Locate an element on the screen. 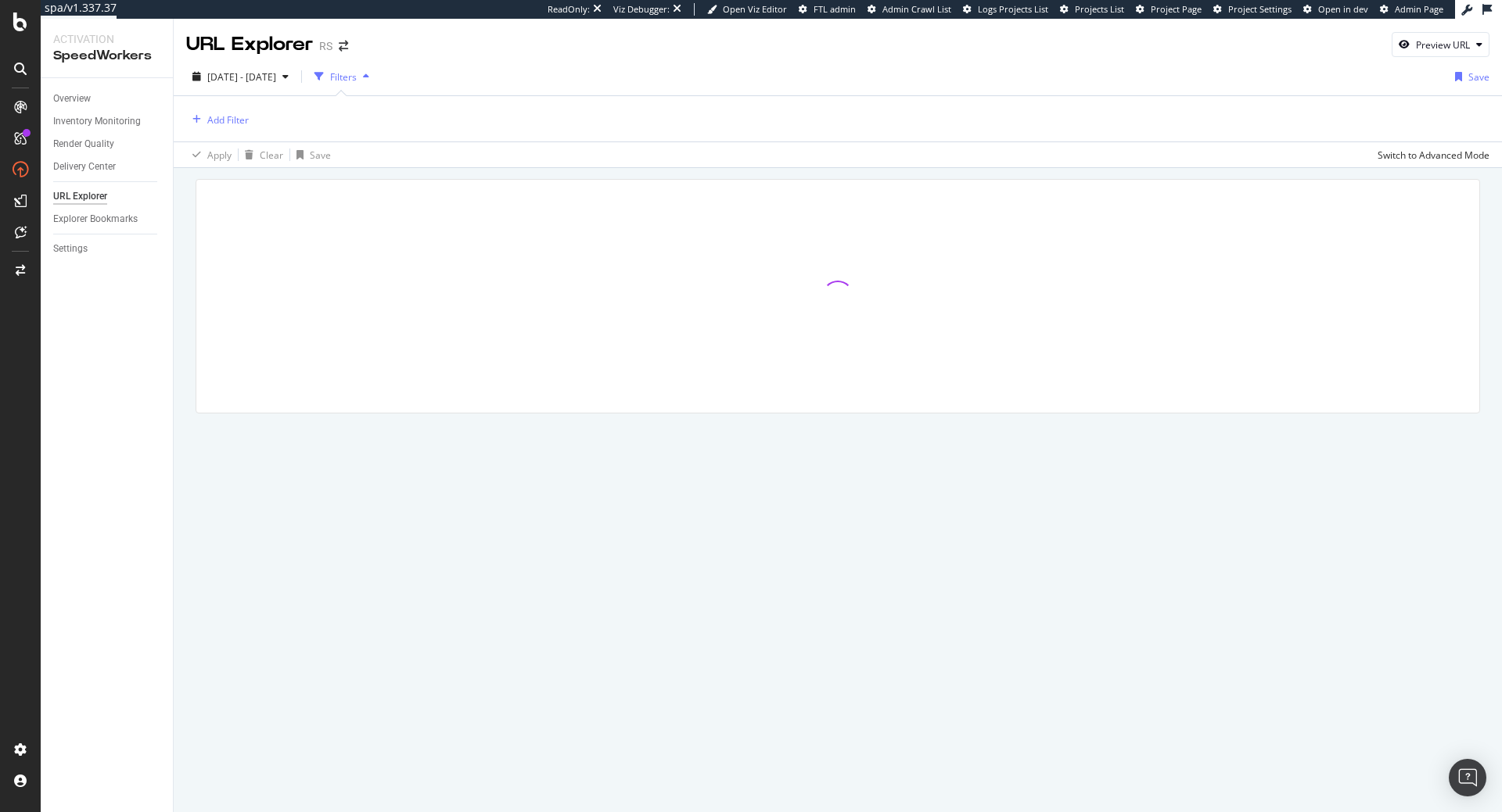  a: Render Quality is located at coordinates (108, 144).